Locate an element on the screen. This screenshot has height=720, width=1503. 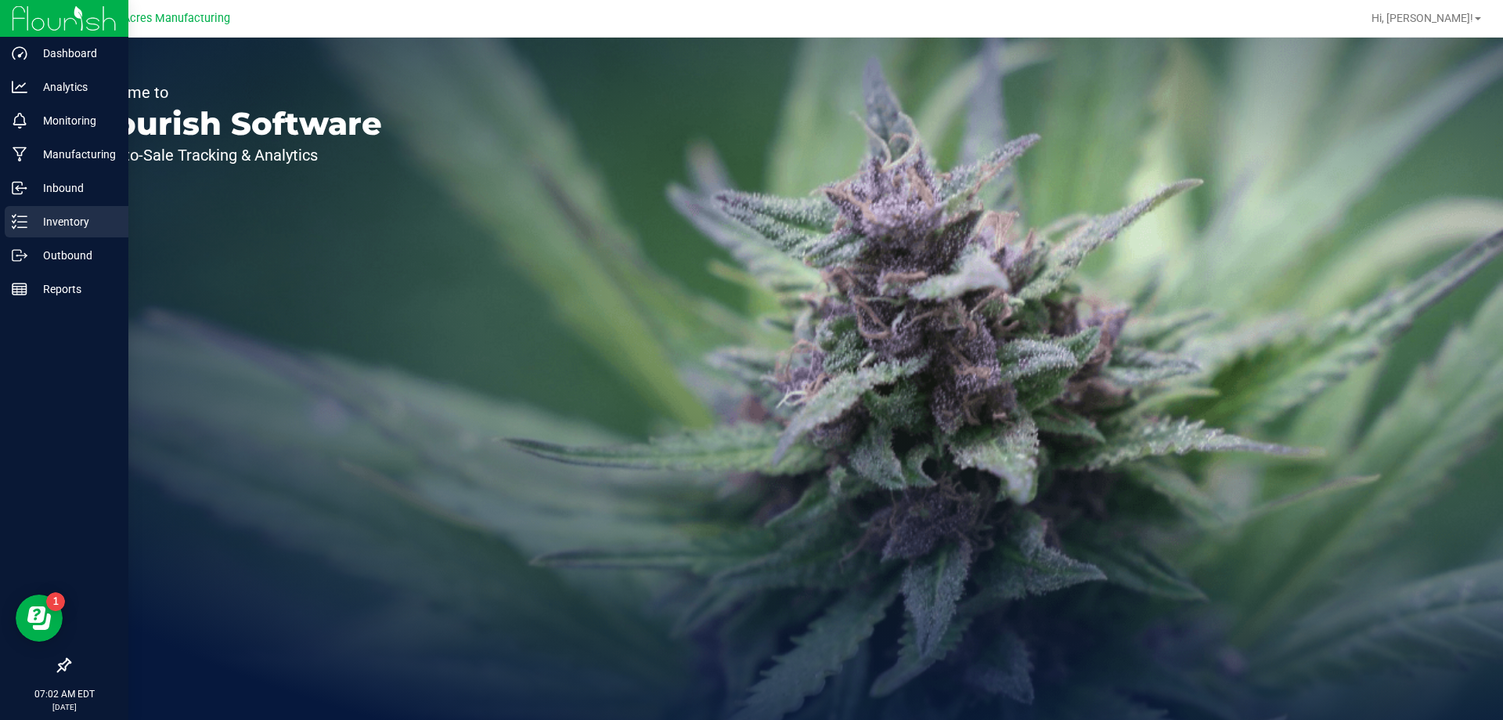
p: Analytics is located at coordinates (74, 87).